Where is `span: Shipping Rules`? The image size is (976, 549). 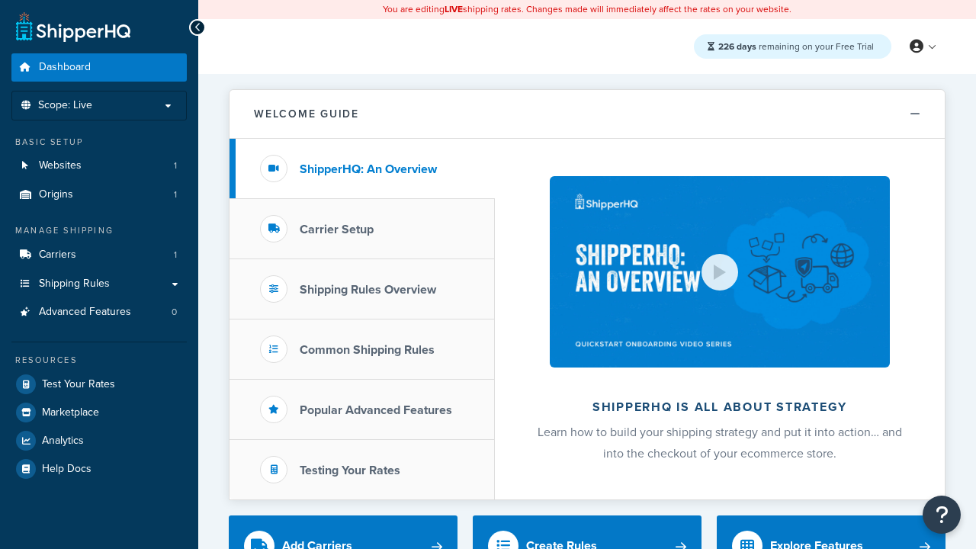 span: Shipping Rules is located at coordinates (74, 284).